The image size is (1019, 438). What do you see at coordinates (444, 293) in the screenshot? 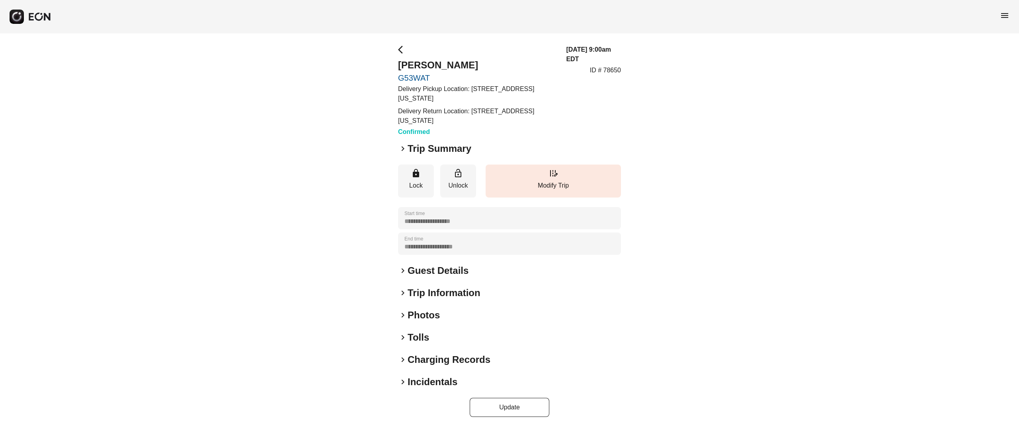
I see `h2: Trip Information` at bounding box center [444, 293].